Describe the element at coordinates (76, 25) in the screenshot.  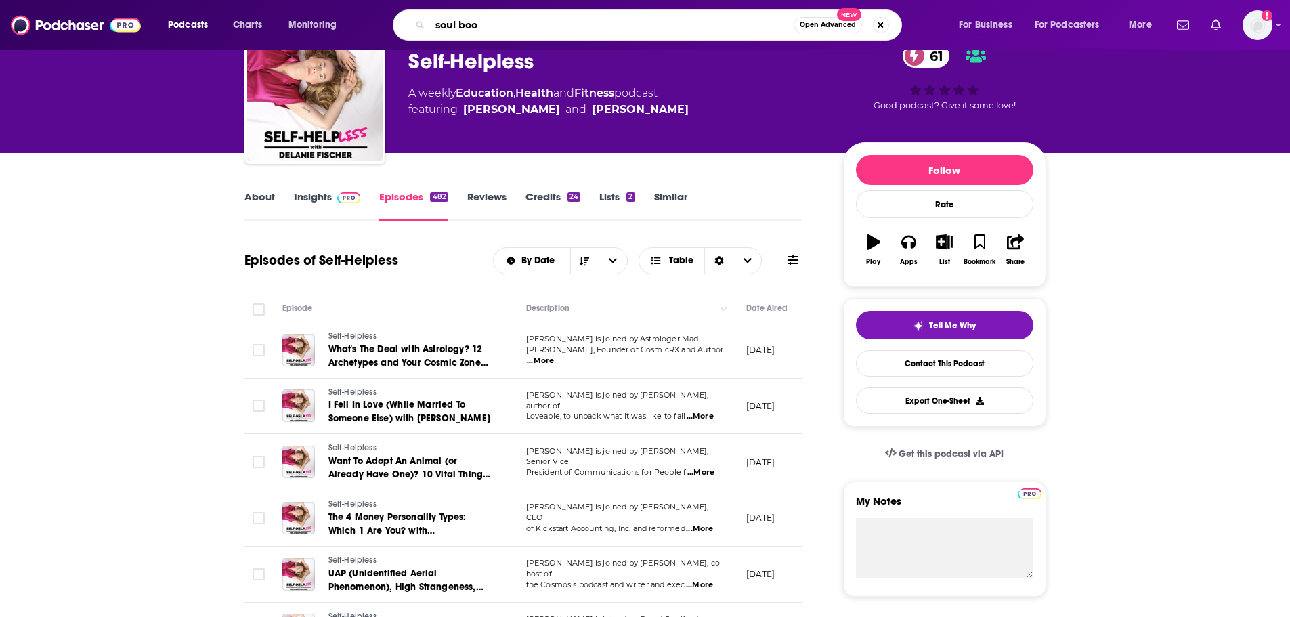
I see `img: Podchaser - Follow, Share and Rate Podcasts` at that location.